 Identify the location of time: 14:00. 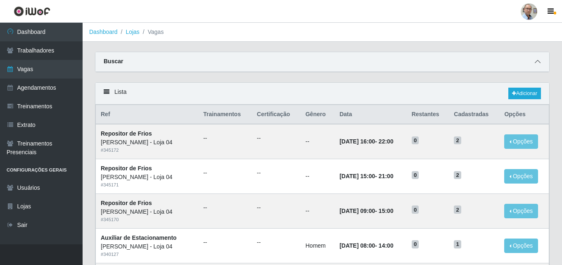
(386, 245).